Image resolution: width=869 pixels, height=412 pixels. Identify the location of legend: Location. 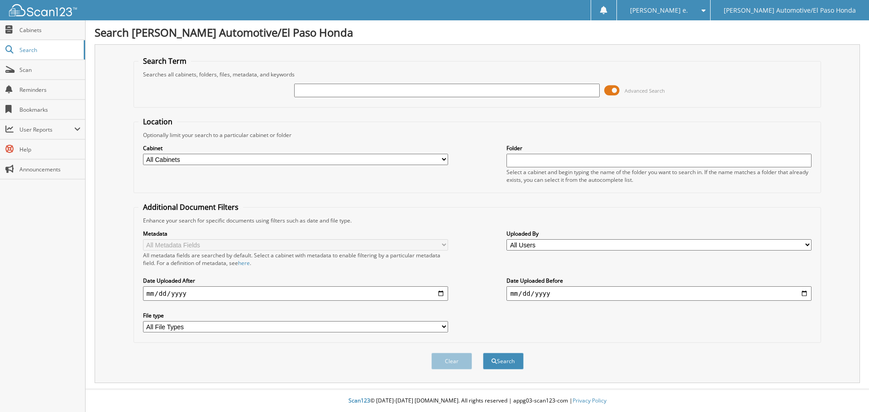
(157, 122).